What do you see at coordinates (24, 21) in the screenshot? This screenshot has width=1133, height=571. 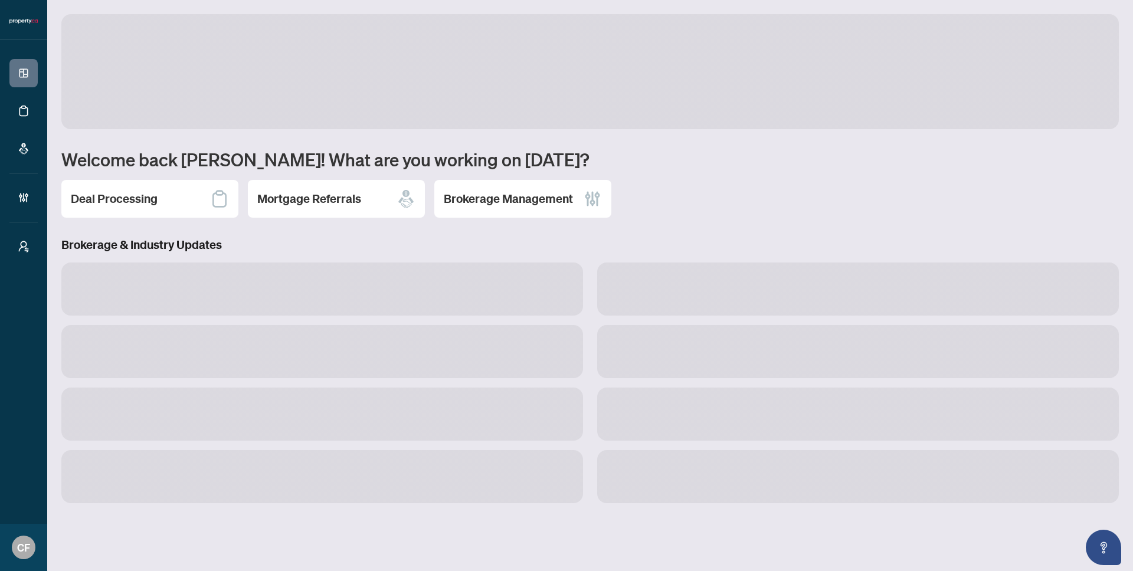 I see `img: logo` at bounding box center [24, 21].